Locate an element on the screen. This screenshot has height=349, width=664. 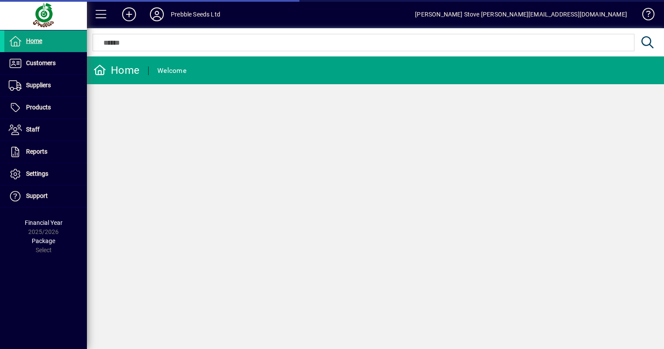
span: Reports is located at coordinates (37, 152).